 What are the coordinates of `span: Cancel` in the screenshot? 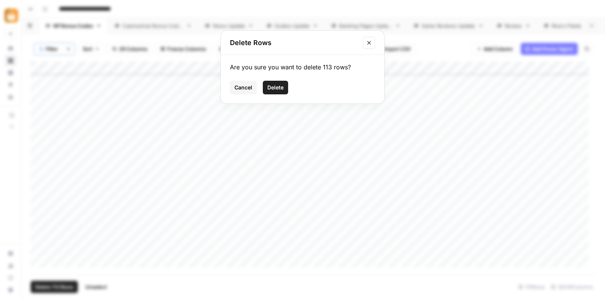 It's located at (243, 87).